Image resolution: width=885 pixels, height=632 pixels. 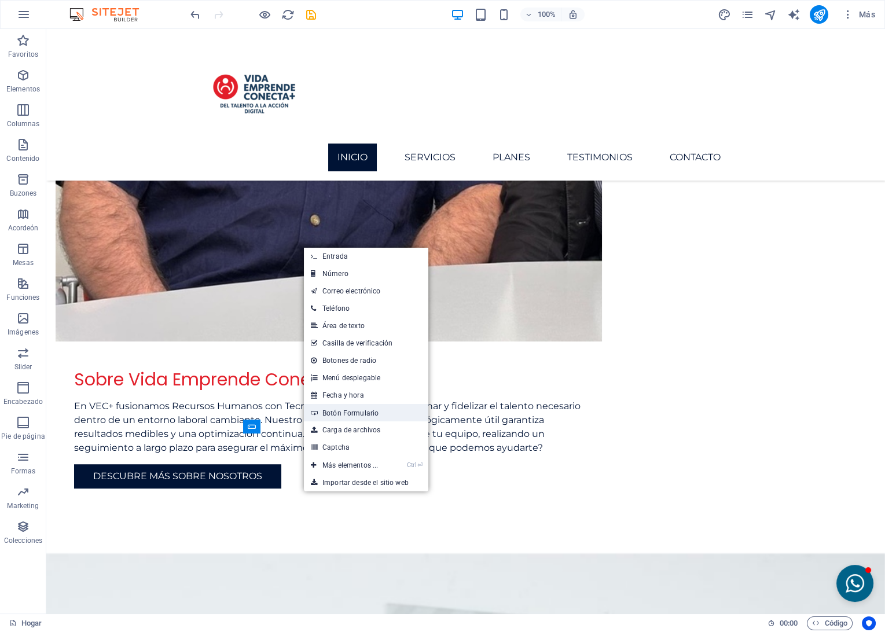 I want to click on a: Entrada, so click(x=366, y=256).